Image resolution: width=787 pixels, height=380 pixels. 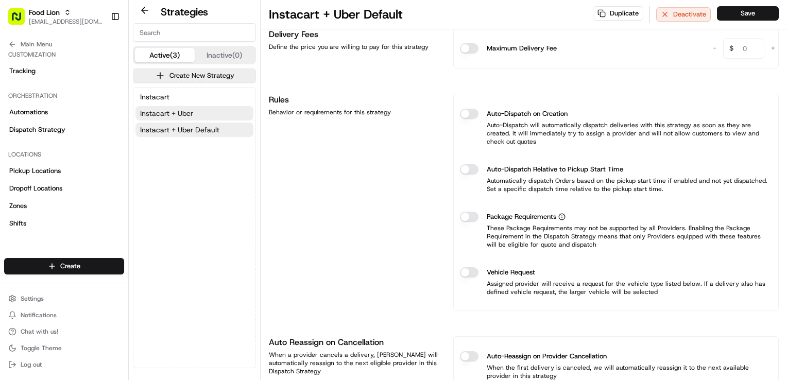 I want to click on a: Instacart + Uber Default, so click(x=194, y=130).